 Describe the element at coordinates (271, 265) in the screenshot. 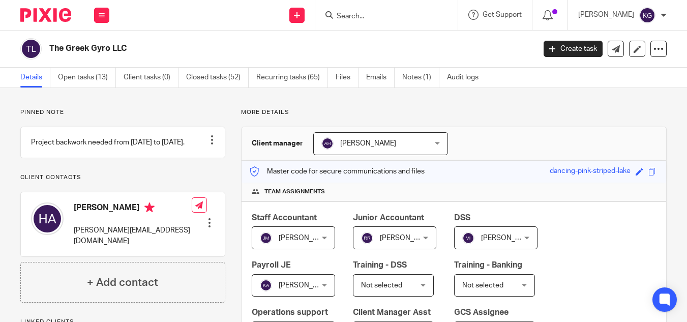

I see `span: Payroll JE` at that location.